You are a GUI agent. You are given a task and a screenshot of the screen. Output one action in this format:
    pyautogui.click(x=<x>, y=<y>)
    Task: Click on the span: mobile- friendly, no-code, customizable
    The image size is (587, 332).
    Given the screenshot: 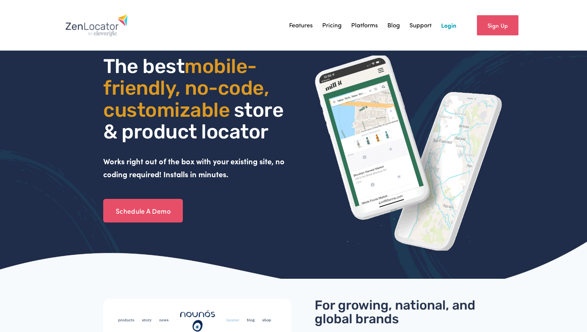 What is the action you would take?
    pyautogui.click(x=188, y=88)
    